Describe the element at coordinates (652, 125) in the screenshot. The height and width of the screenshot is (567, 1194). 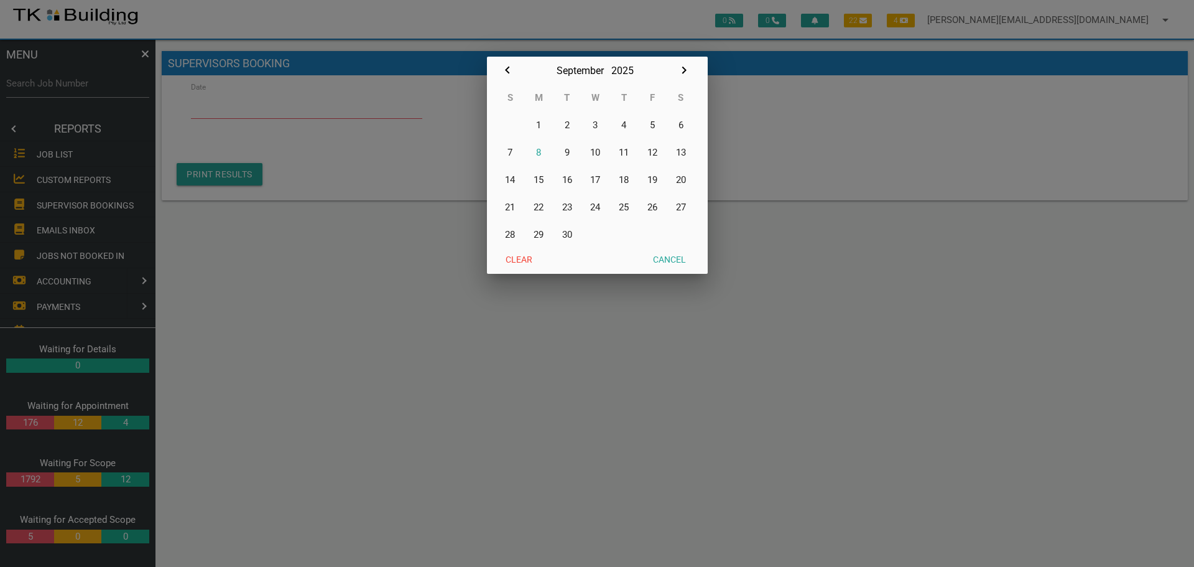
I see `button: 5` at that location.